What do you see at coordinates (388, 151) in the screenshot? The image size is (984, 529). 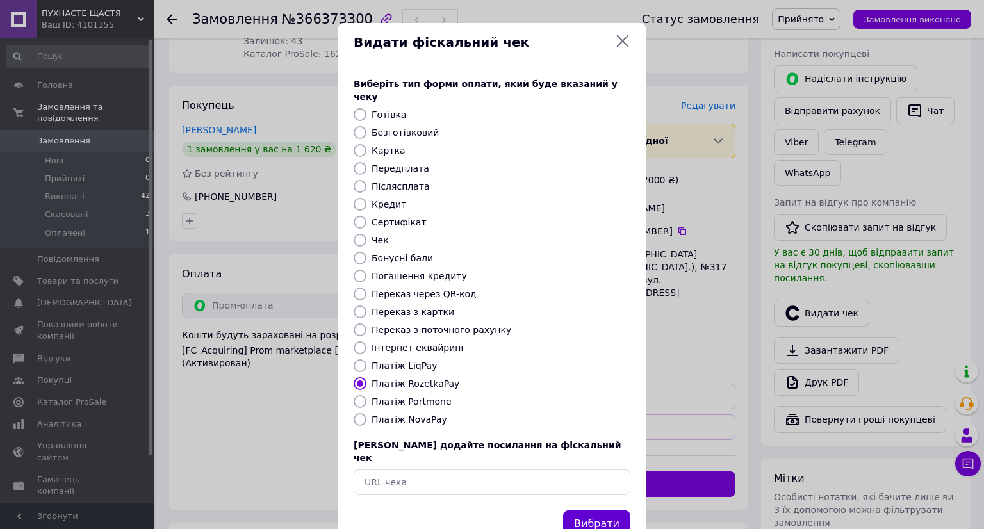 I see `label: Картка` at bounding box center [388, 151].